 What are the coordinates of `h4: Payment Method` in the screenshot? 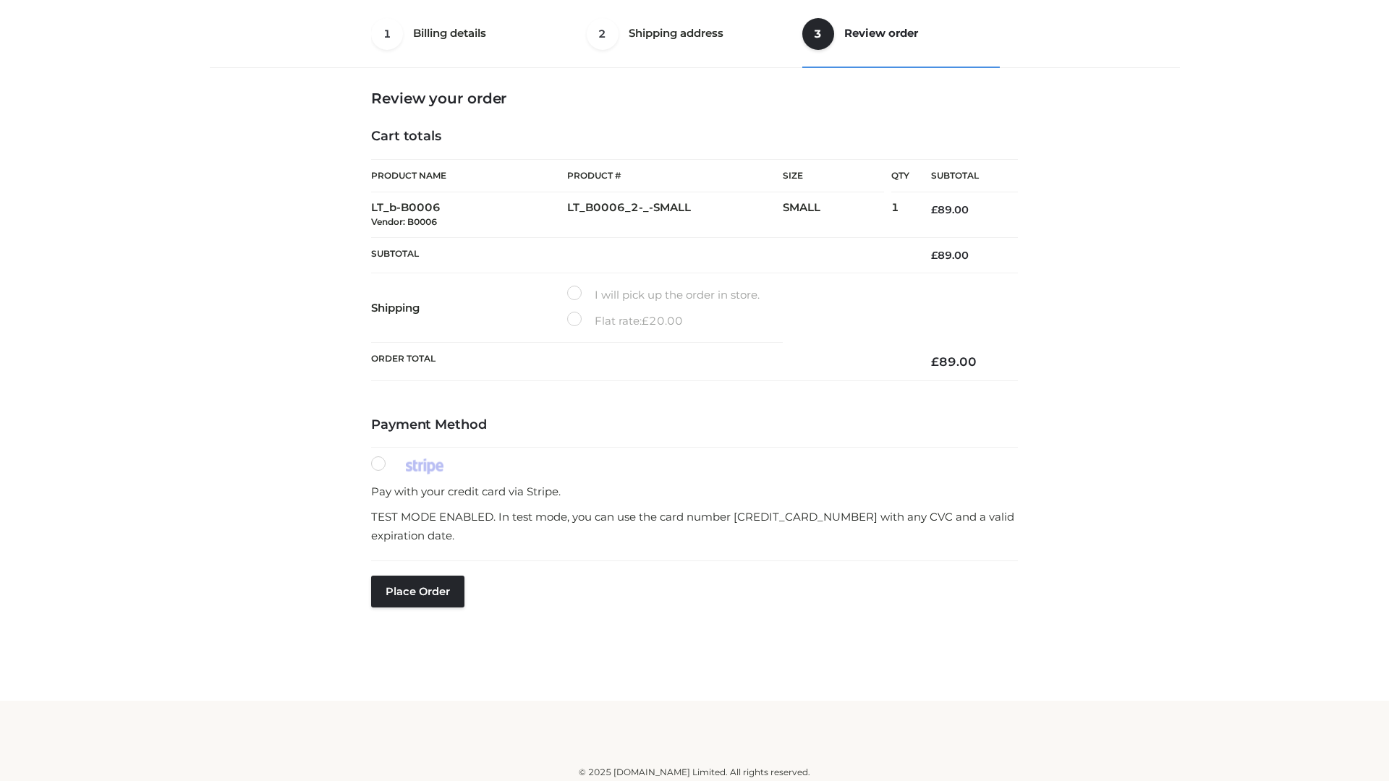 It's located at (694, 425).